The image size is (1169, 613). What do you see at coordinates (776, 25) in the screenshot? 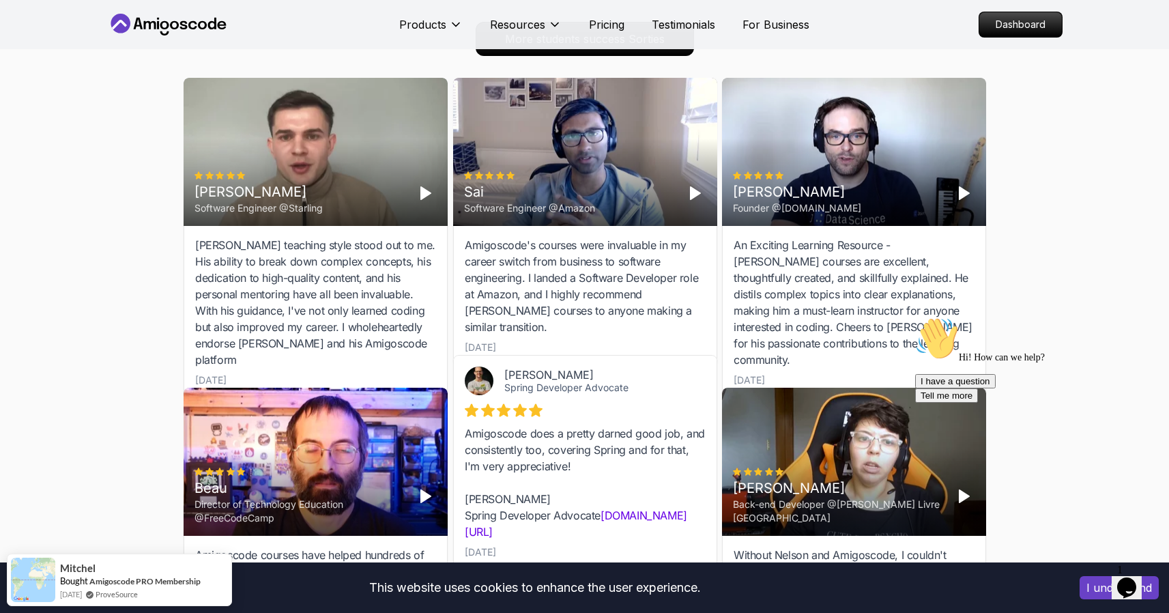
I see `p: For Business` at bounding box center [776, 25].